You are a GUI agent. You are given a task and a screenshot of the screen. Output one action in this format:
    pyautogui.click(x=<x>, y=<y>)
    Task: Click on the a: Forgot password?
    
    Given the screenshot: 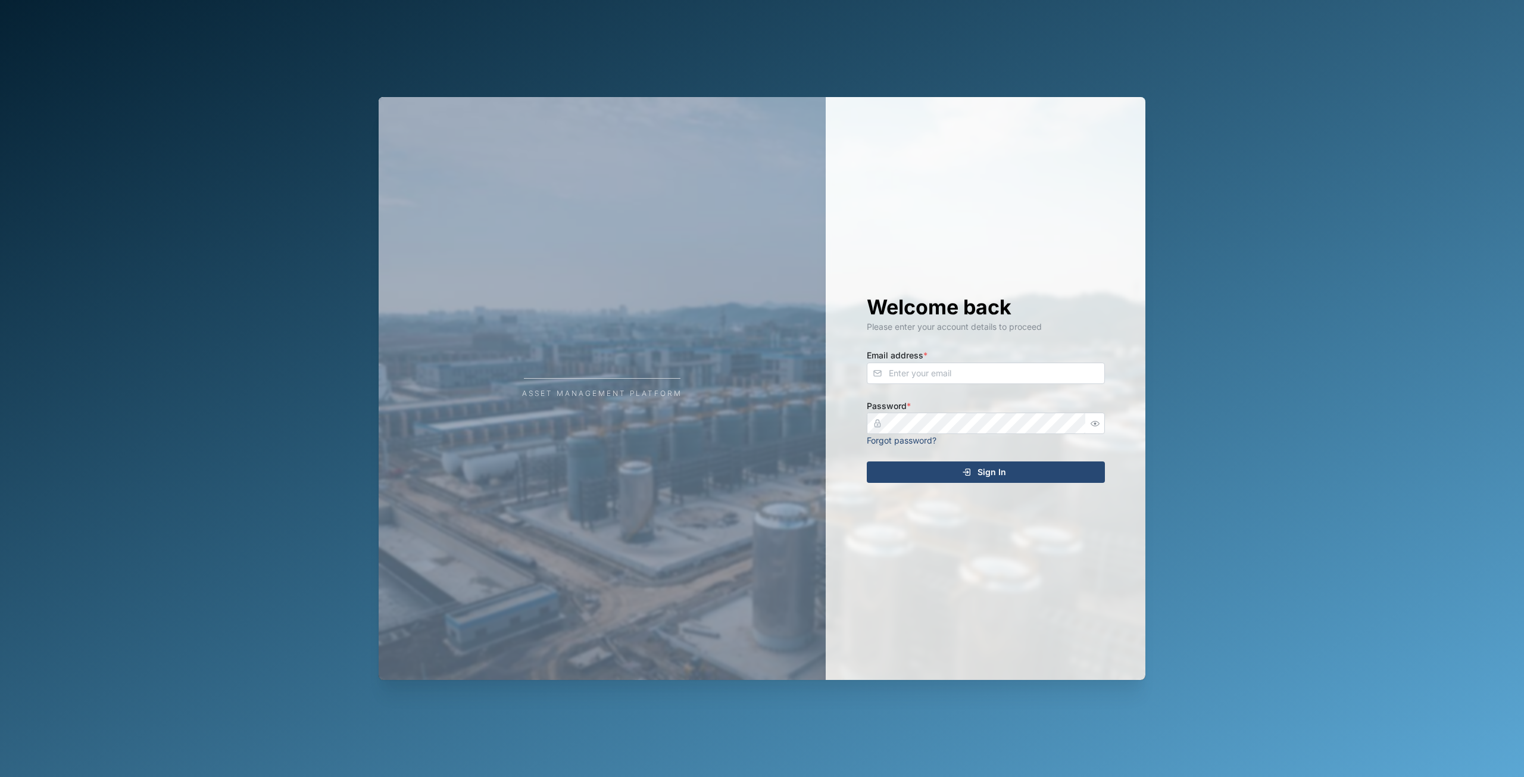 What is the action you would take?
    pyautogui.click(x=902, y=440)
    